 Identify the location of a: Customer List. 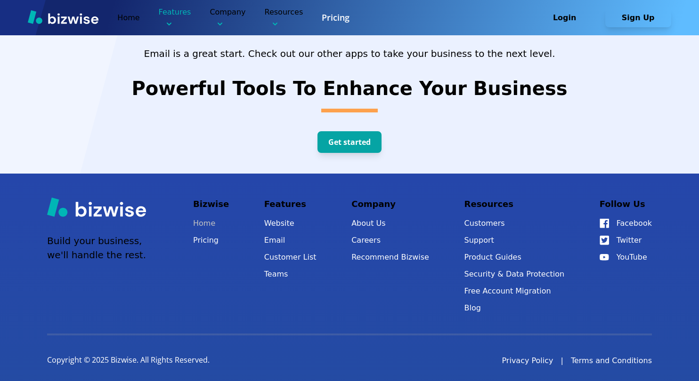
(290, 258).